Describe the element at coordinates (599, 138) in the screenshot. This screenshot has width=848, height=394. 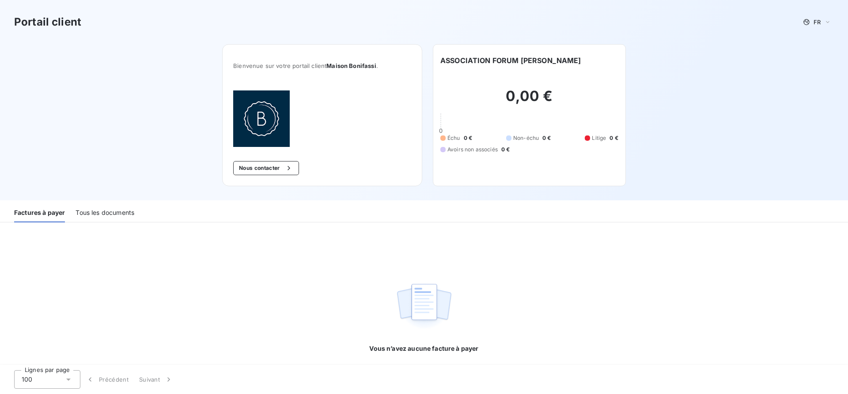
I see `span: Litige` at that location.